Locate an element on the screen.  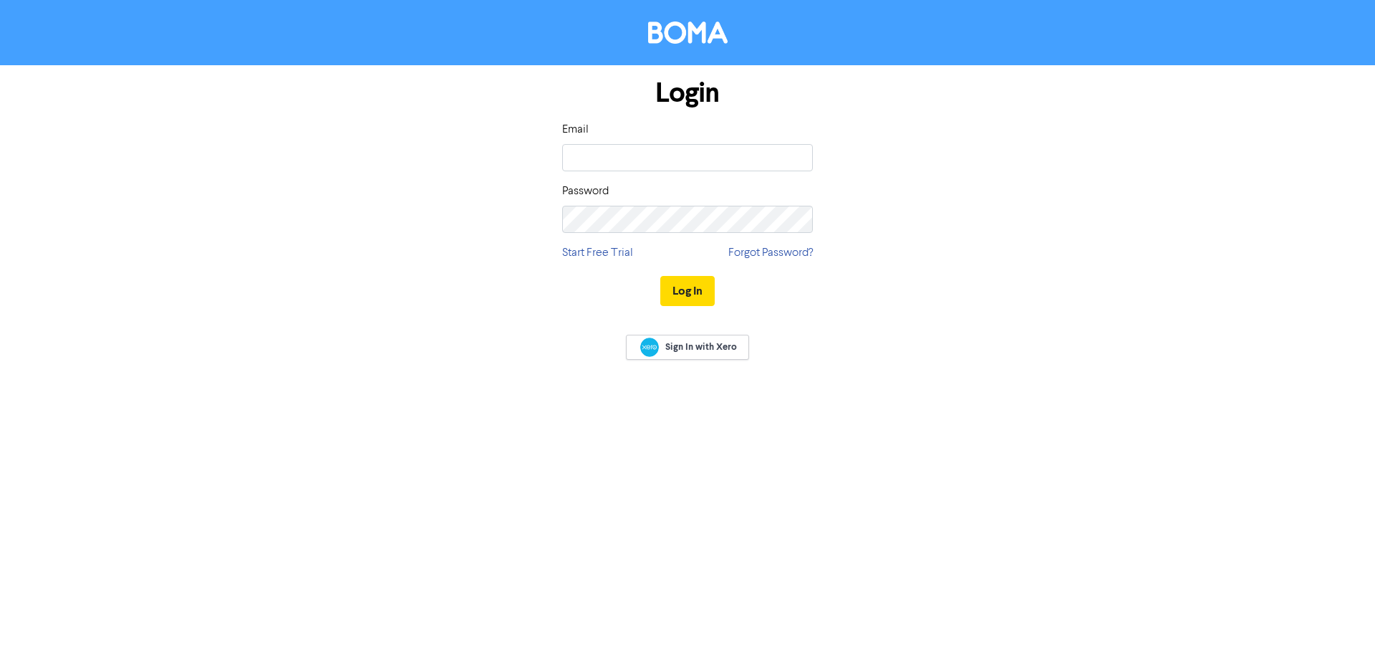
label: Password is located at coordinates (585, 191).